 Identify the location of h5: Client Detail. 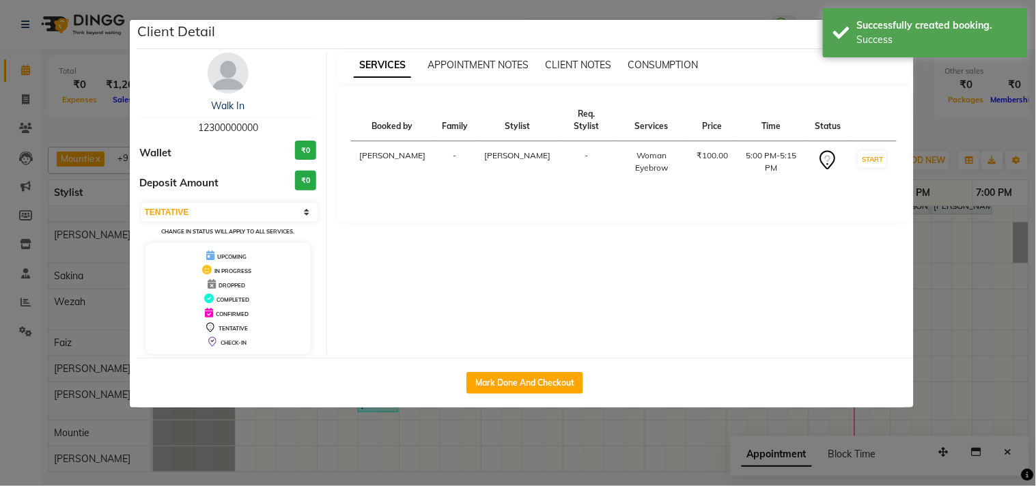
(177, 31).